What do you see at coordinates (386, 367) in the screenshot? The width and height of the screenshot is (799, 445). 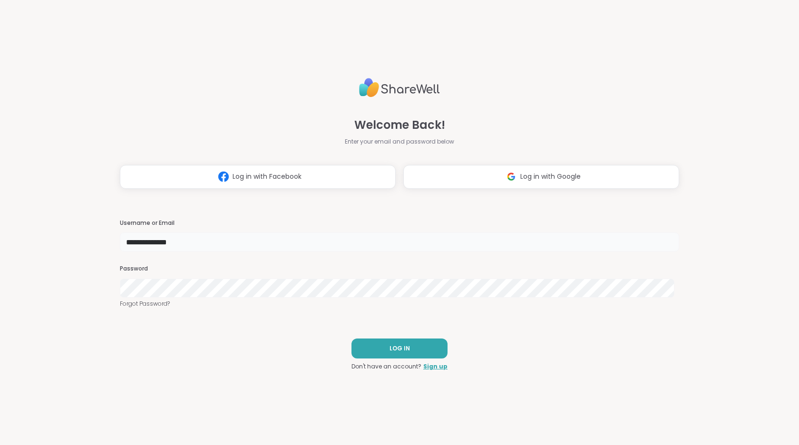 I see `span: Don't have an account?` at bounding box center [386, 367].